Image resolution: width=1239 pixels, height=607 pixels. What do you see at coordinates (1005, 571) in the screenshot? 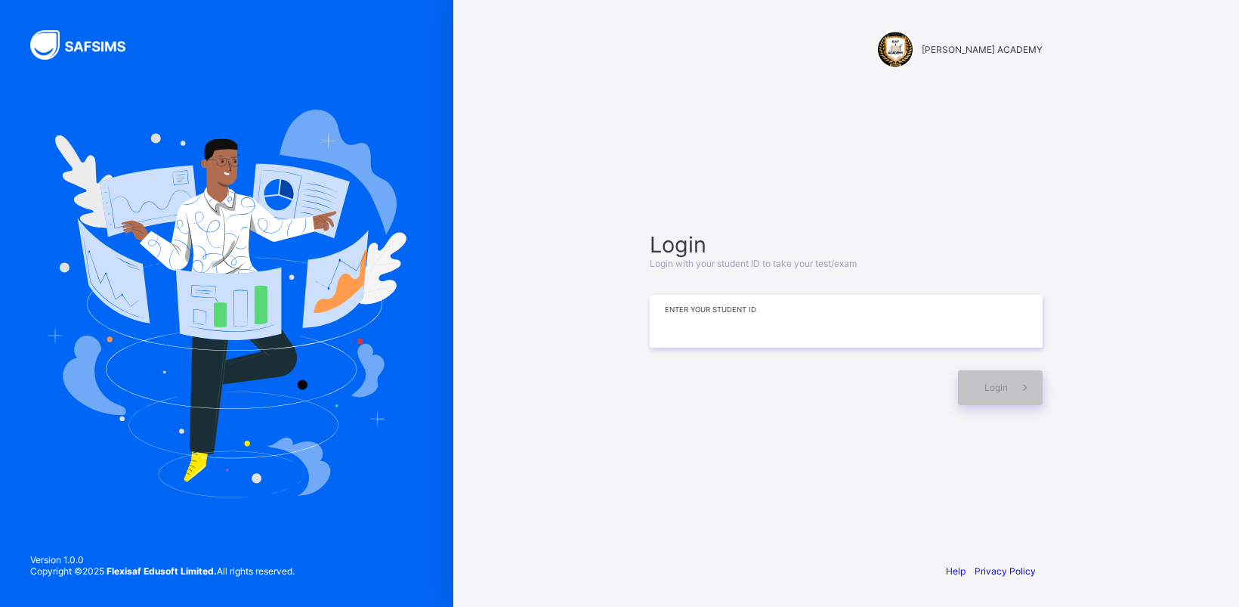
I see `a: Privacy Policy` at bounding box center [1005, 571].